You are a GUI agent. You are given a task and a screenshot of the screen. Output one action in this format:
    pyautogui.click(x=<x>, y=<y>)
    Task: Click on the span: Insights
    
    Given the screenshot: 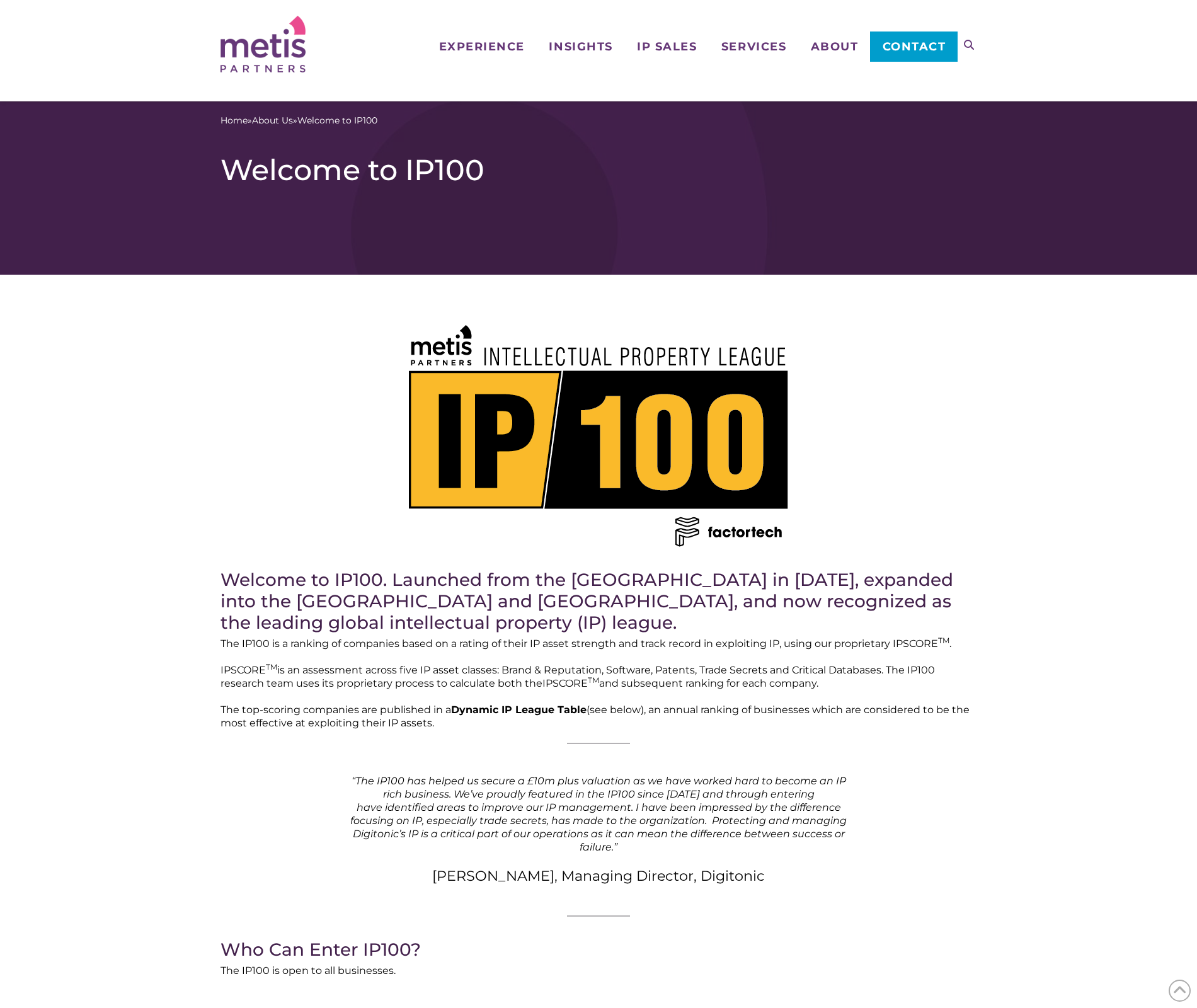 What is the action you would take?
    pyautogui.click(x=581, y=47)
    